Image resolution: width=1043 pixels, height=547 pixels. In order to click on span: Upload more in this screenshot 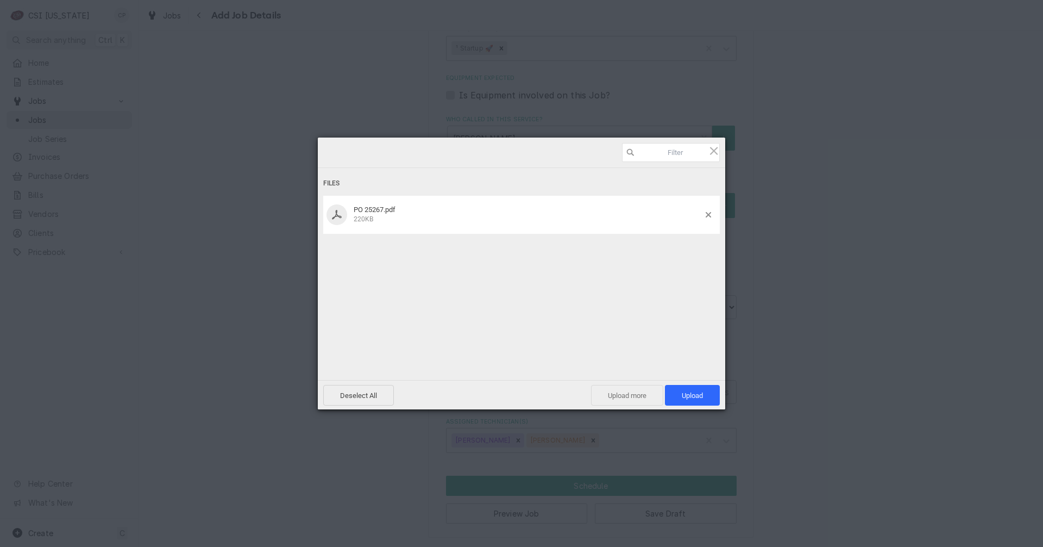, I will do `click(627, 395)`.